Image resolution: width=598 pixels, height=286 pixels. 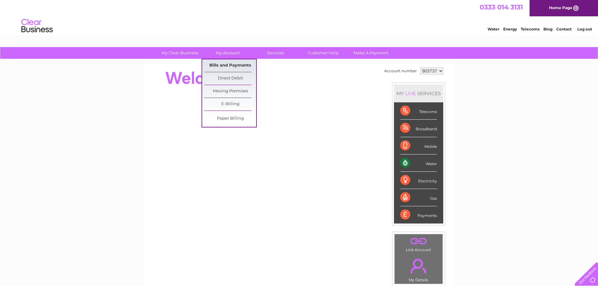 I want to click on a: 0333 014 3131, so click(x=501, y=7).